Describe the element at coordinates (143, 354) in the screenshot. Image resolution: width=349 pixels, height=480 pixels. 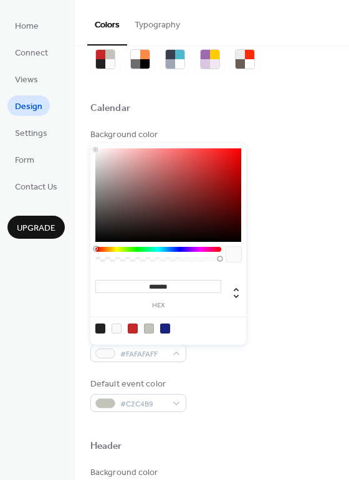
I see `span: #FAFAFAFF` at that location.